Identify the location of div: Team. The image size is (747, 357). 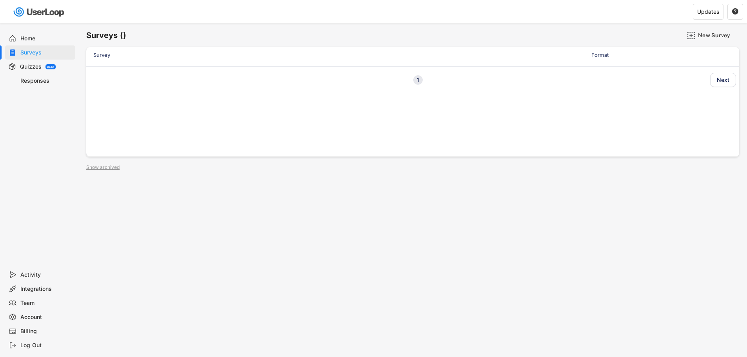
(46, 303).